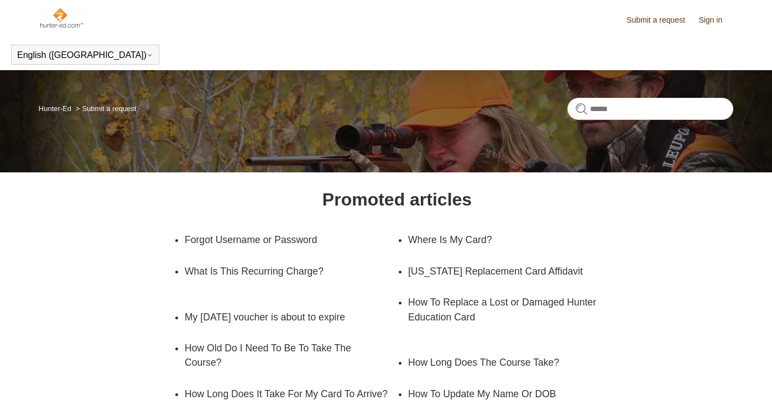 This screenshot has width=772, height=416. I want to click on img: Hunter-Ed Help Center home page, so click(61, 18).